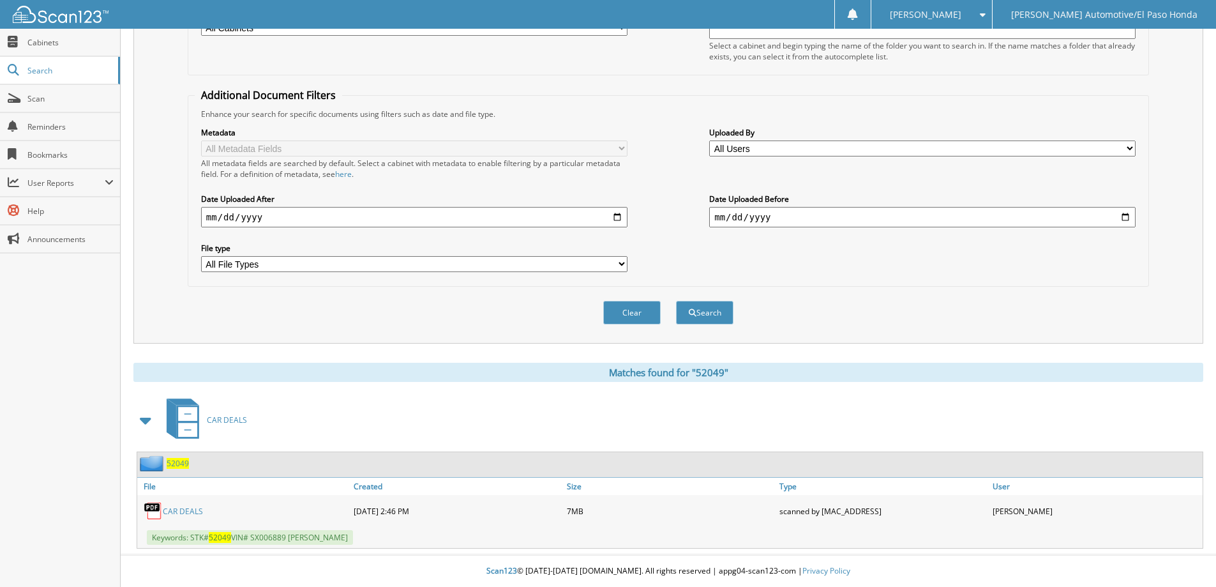 The image size is (1216, 587). I want to click on span: Bookmarks, so click(70, 155).